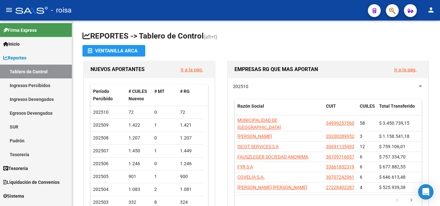 The height and width of the screenshot is (206, 440). What do you see at coordinates (139, 125) in the screenshot?
I see `div: 1.422` at bounding box center [139, 125].